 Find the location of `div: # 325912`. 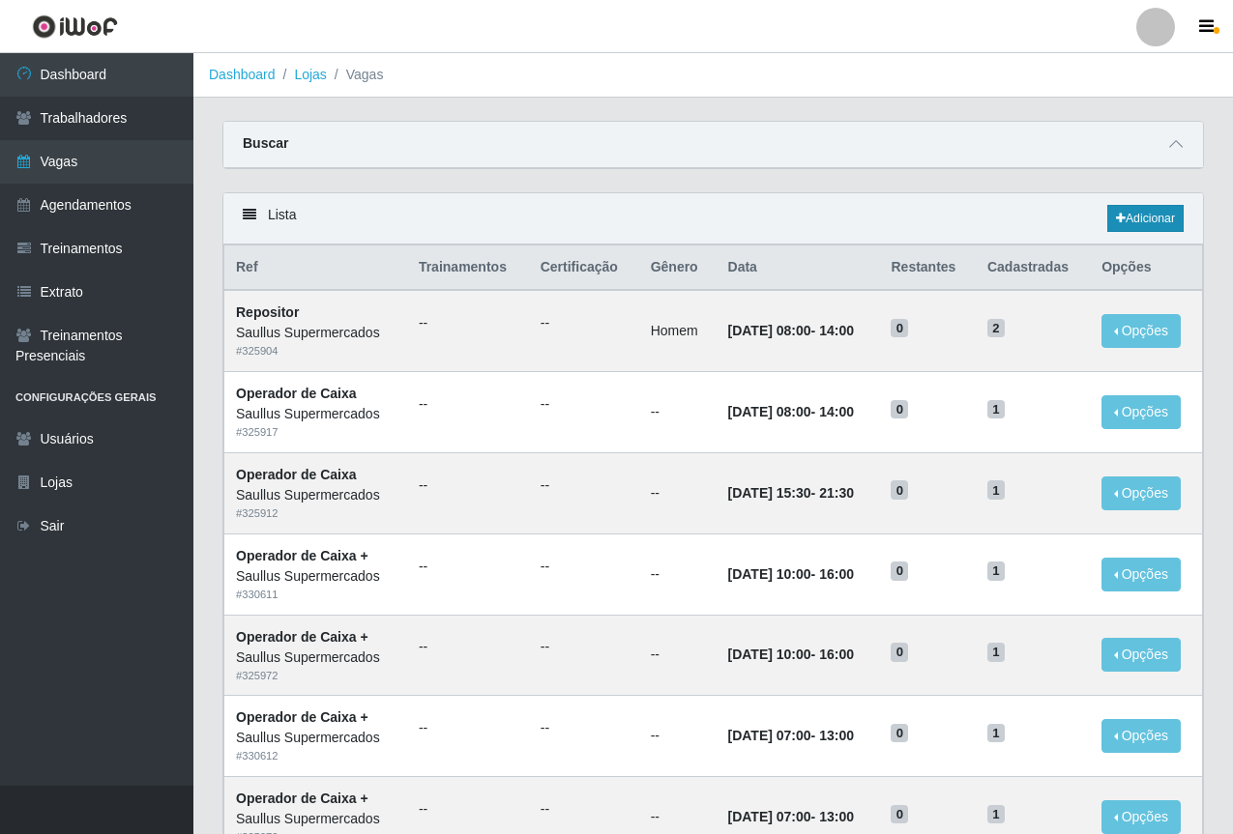

div: # 325912 is located at coordinates (315, 513).